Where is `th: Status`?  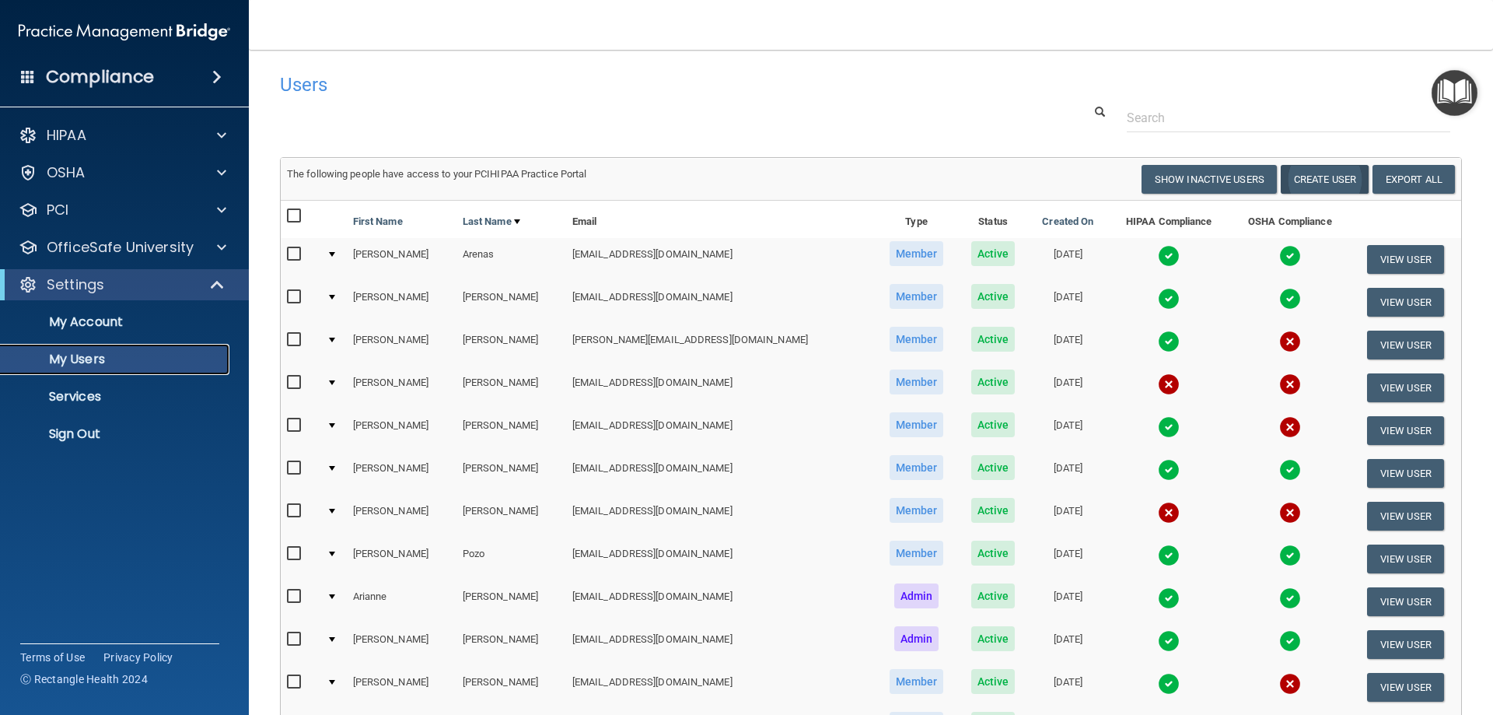 th: Status is located at coordinates (993, 219).